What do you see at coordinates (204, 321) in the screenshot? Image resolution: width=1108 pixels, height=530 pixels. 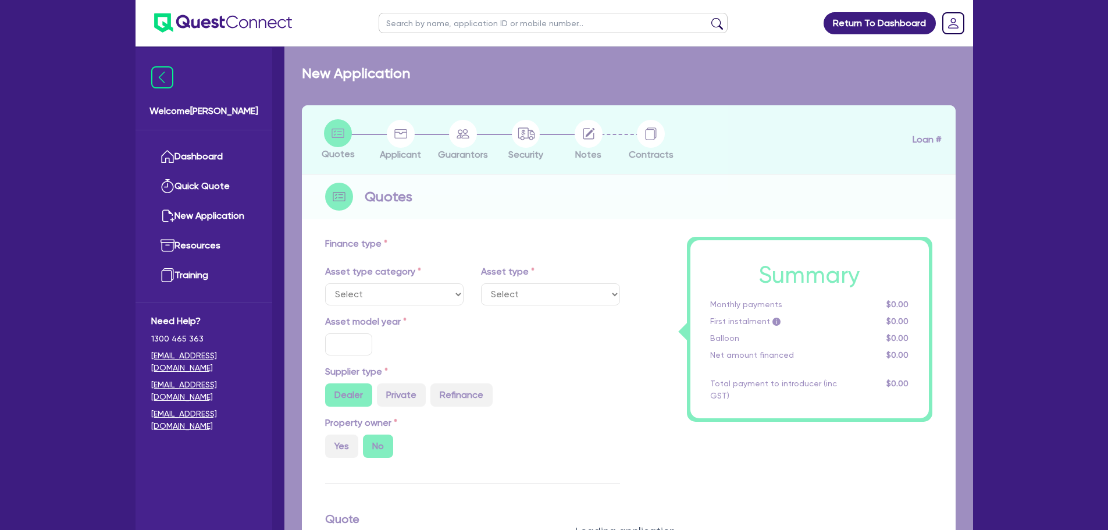 I see `span: Need Help?` at bounding box center [204, 321].